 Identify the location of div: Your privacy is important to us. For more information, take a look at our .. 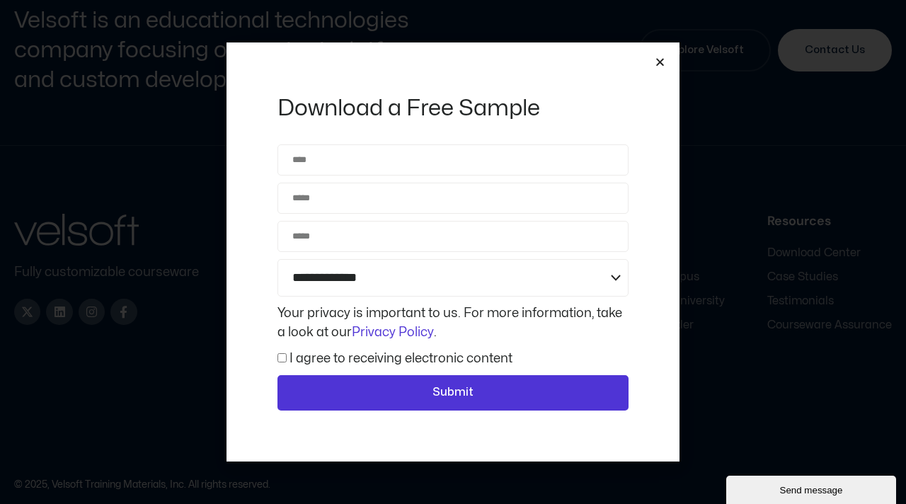
(453, 323).